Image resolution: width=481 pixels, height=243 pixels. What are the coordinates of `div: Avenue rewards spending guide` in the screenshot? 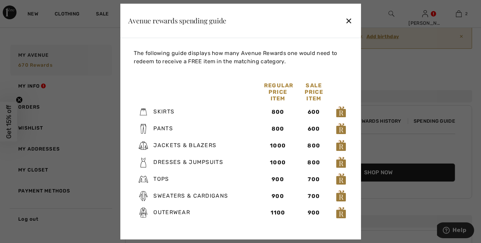 It's located at (177, 21).